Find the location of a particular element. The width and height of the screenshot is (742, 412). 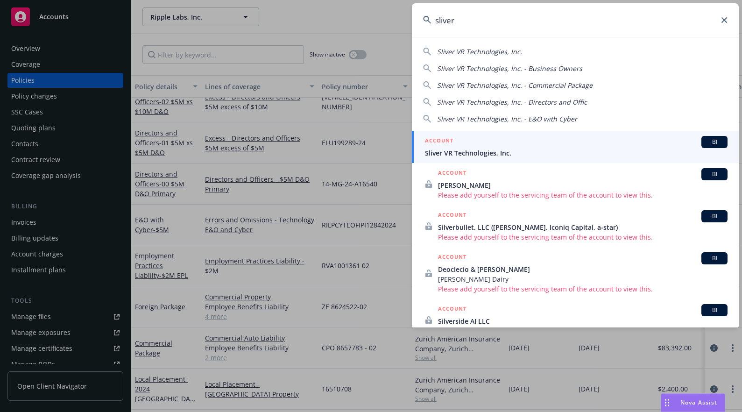

button: Nova Assist is located at coordinates (693, 402).